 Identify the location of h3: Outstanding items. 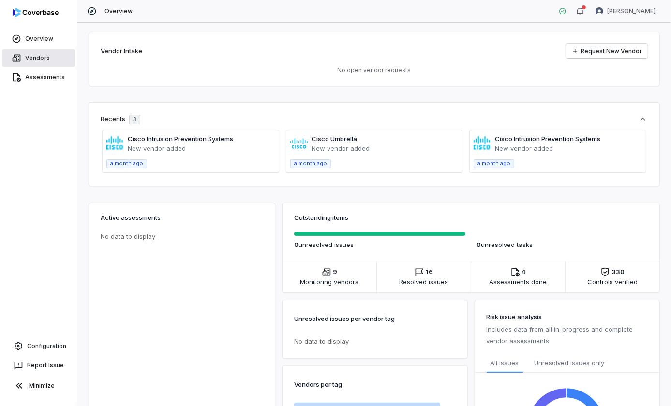
(471, 218).